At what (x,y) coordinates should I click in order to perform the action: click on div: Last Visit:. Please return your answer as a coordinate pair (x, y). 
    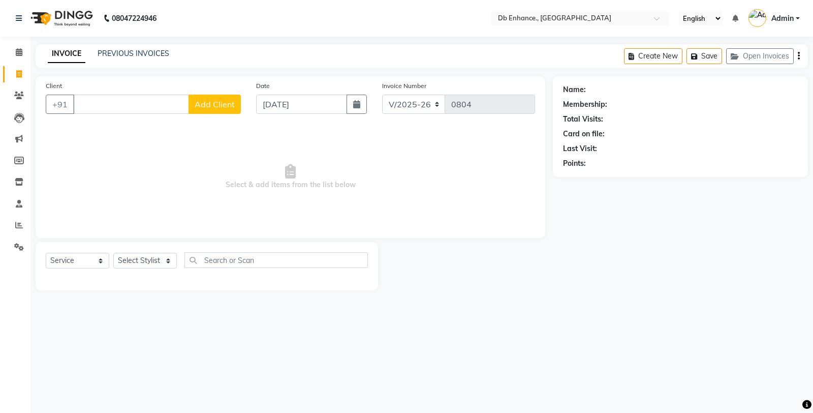
    Looking at the image, I should click on (580, 148).